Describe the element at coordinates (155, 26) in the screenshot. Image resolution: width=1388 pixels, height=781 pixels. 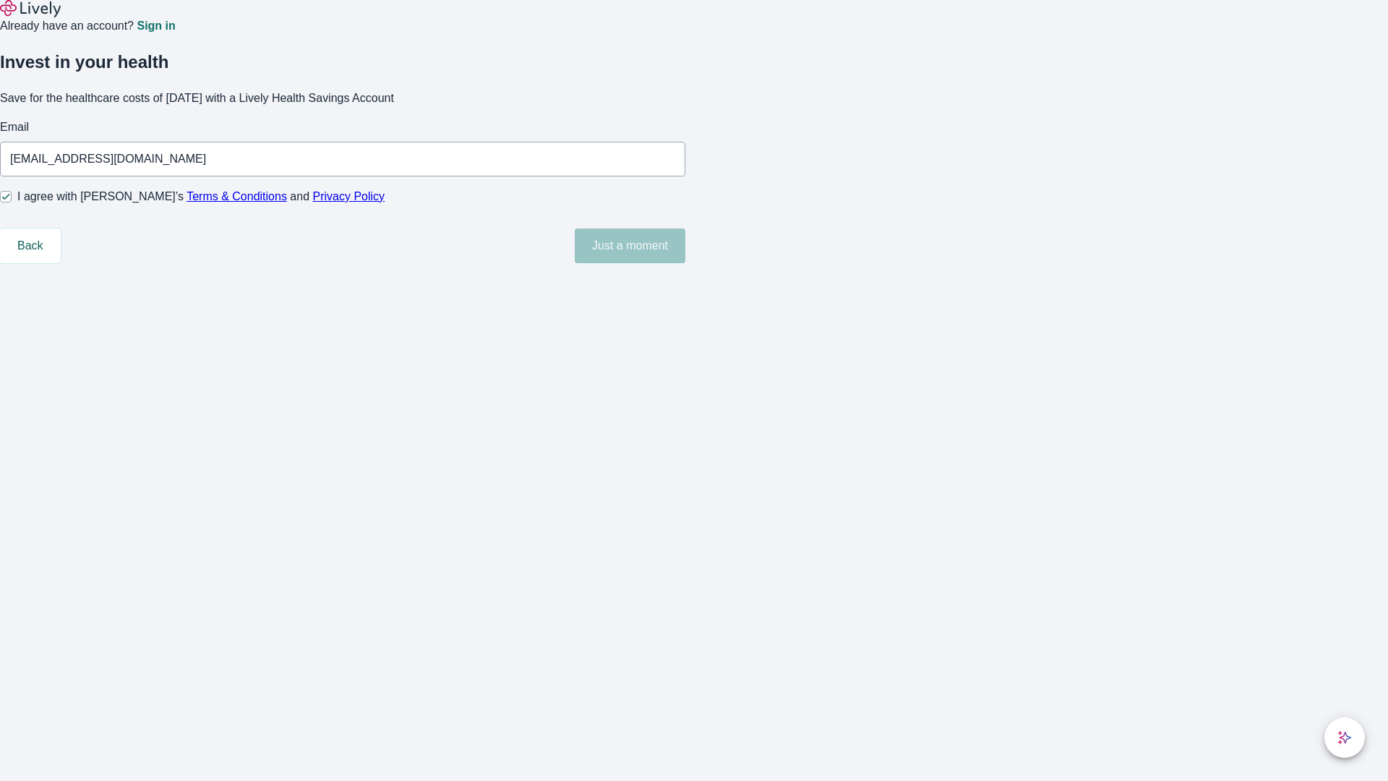
I see `div: Sign in` at that location.